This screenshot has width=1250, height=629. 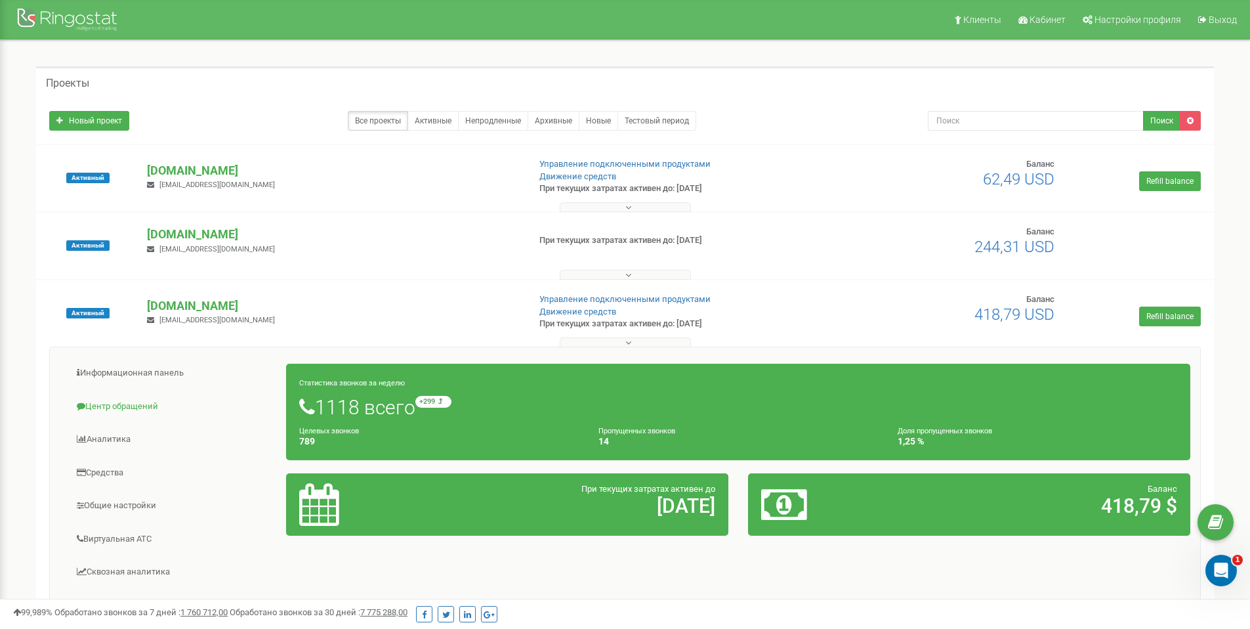 I want to click on span: 1, so click(x=1238, y=560).